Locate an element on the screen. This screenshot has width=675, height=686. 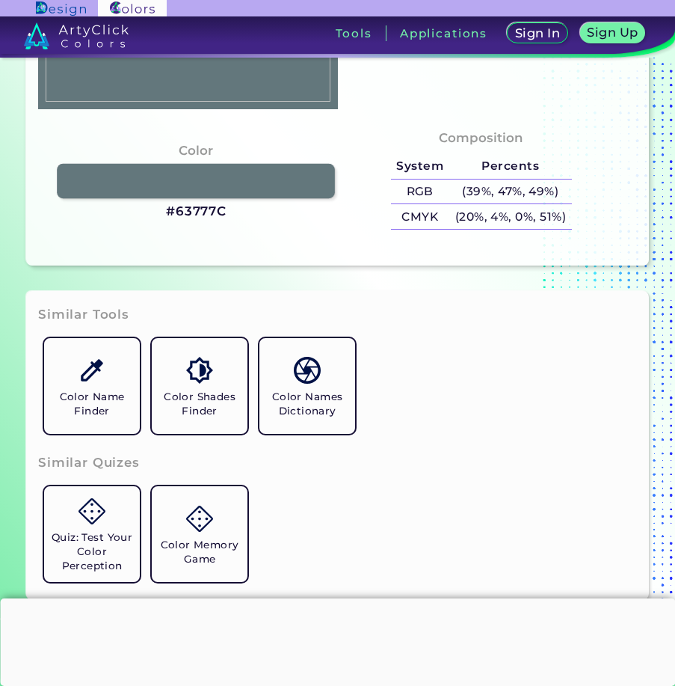
h5: (20%, 4%, 0%, 51%) is located at coordinates (511, 216).